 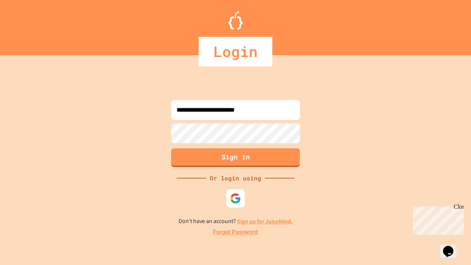 What do you see at coordinates (265, 221) in the screenshot?
I see `a: Sign up for JuiceMind.` at bounding box center [265, 221].